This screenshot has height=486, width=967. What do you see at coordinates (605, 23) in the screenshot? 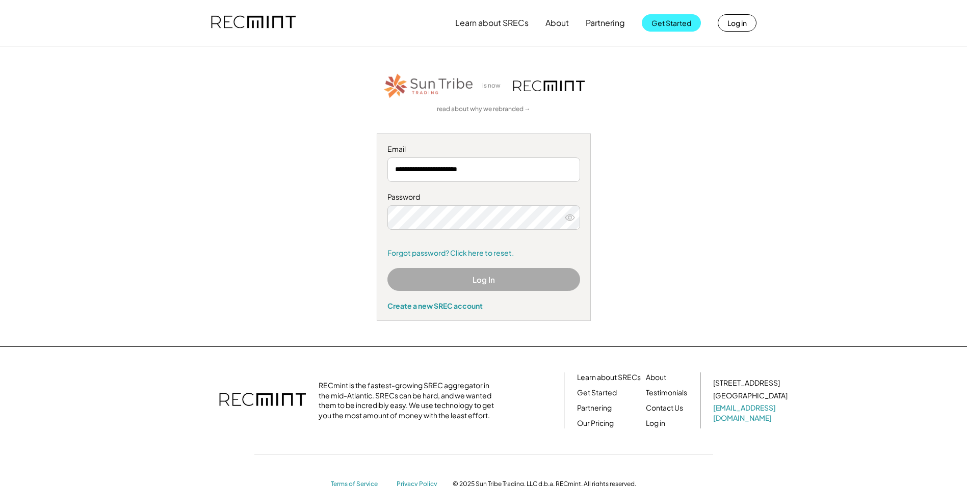
I see `button: Partnering` at bounding box center [605, 23].